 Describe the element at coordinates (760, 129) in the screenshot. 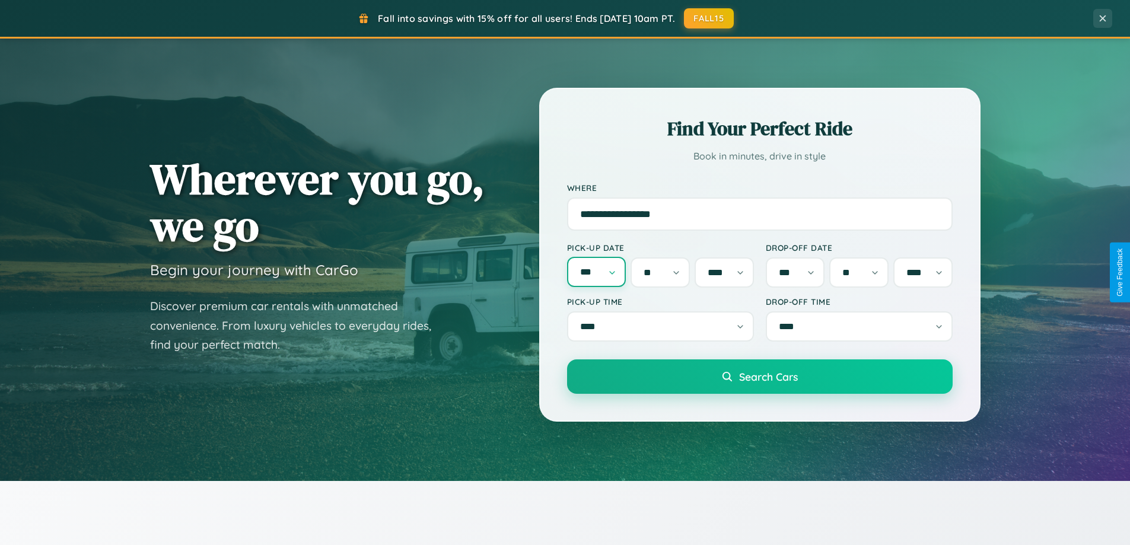

I see `h2: Find Your Perfect Ride` at that location.